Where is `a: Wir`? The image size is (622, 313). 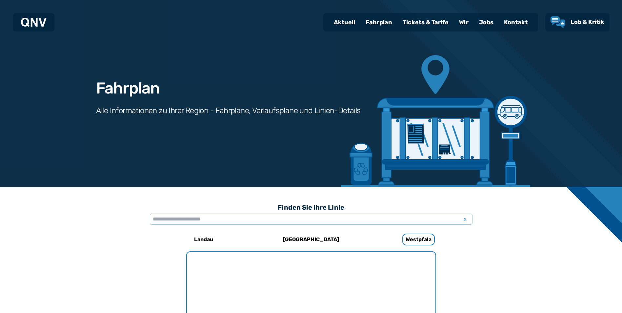 a: Wir is located at coordinates (463, 22).